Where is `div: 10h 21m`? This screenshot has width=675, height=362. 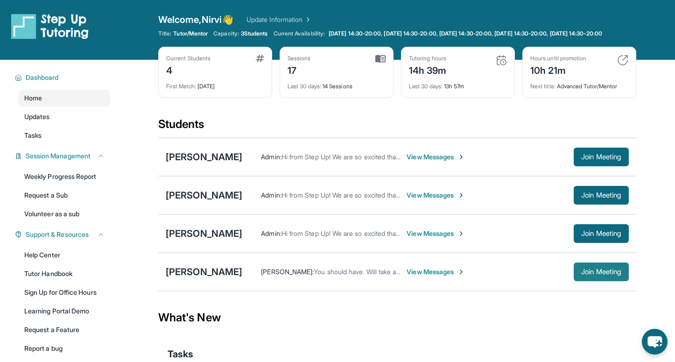
div: 10h 21m is located at coordinates (558, 70).